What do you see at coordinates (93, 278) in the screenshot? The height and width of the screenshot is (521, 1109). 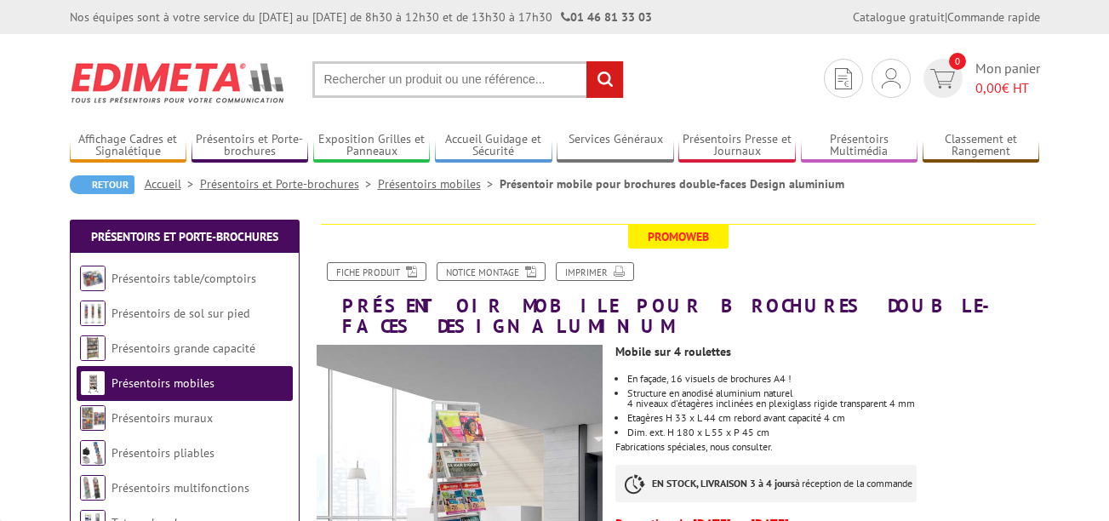 I see `img: Présentoirs table/comptoirs` at bounding box center [93, 278].